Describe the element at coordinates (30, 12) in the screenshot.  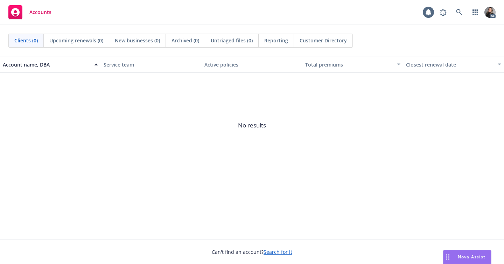
I see `a: Accounts` at that location.